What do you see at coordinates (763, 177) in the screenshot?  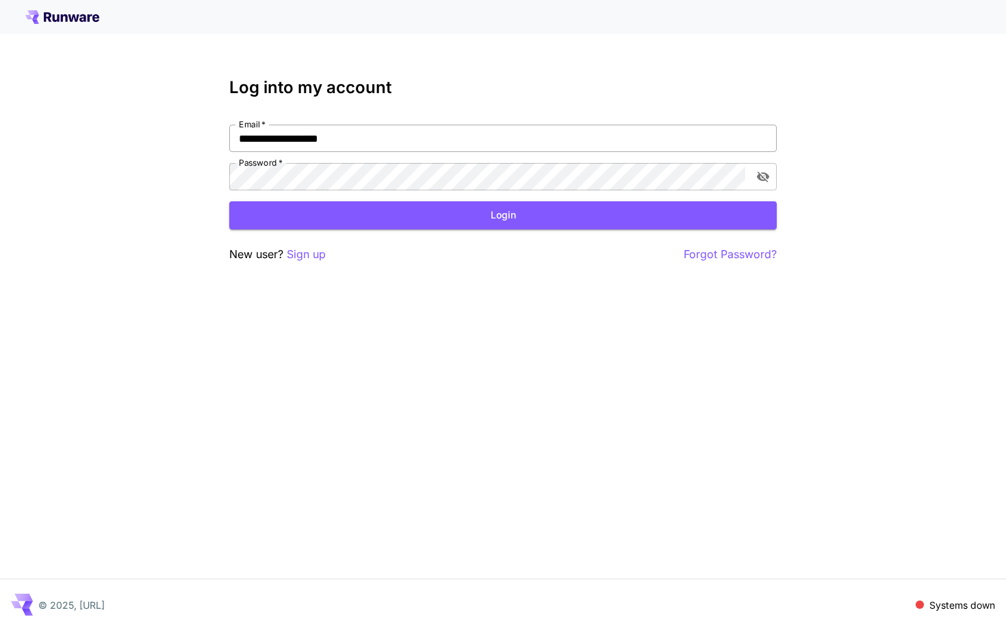 I see `button: toggle password visibility` at bounding box center [763, 177].